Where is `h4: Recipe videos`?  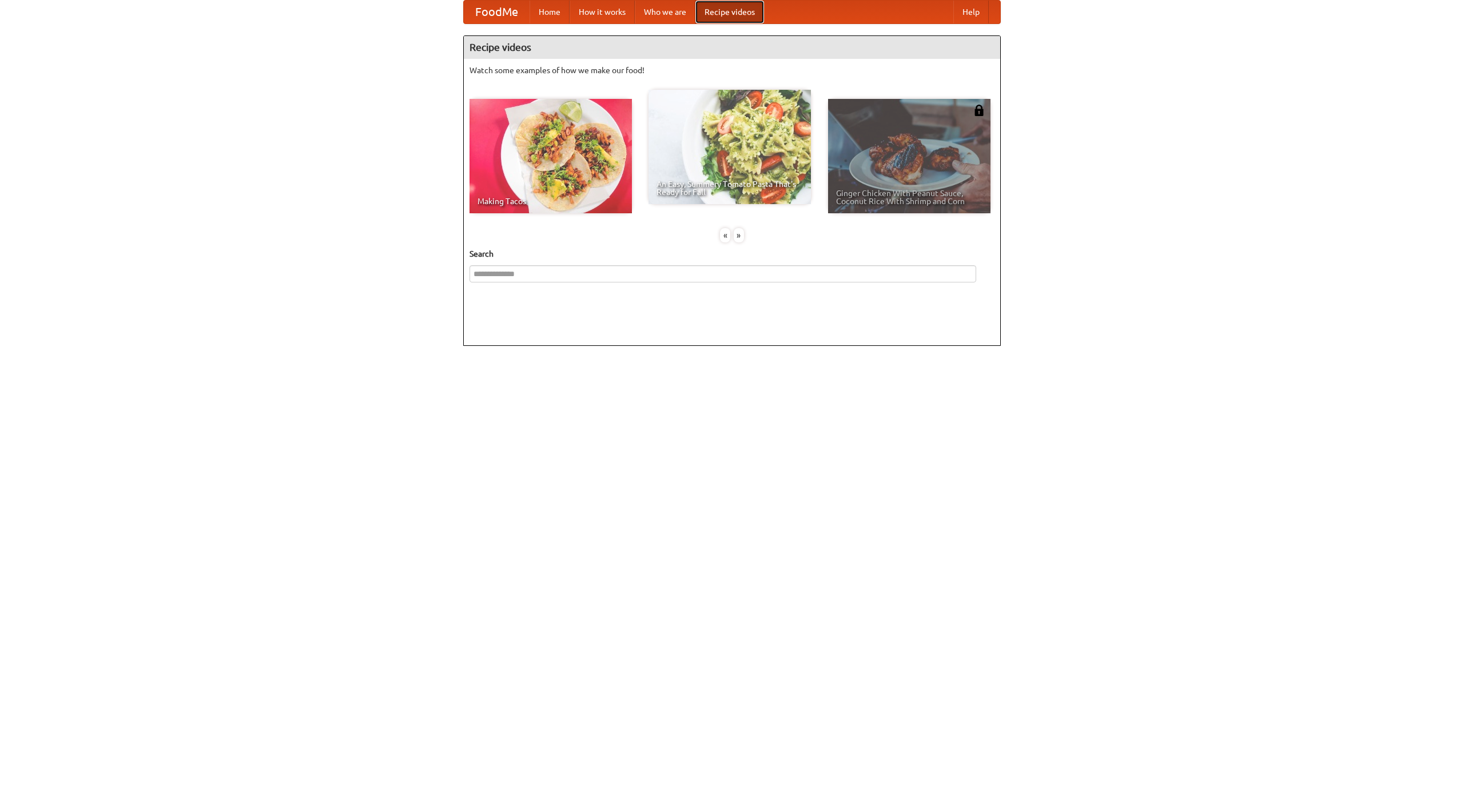
h4: Recipe videos is located at coordinates (732, 47).